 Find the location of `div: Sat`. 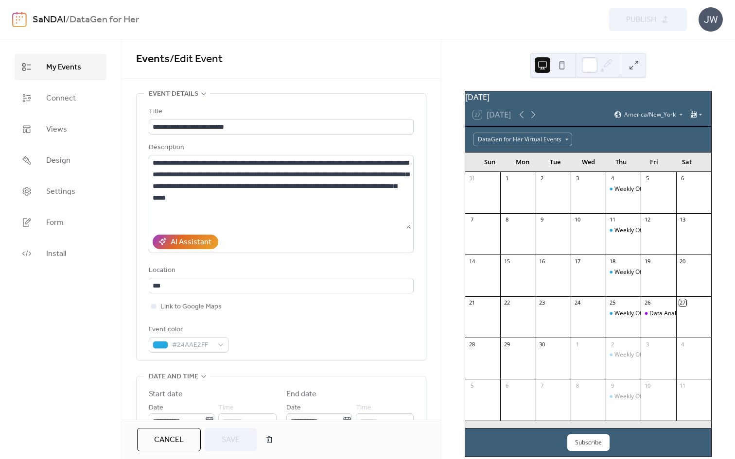

div: Sat is located at coordinates (687, 162).